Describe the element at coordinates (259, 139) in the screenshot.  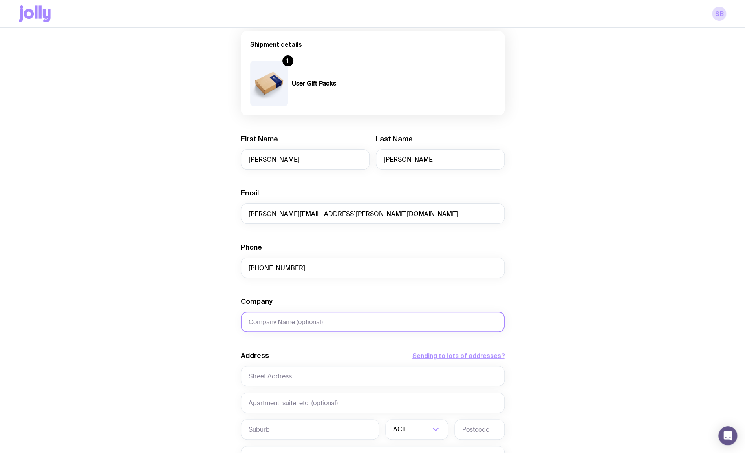
I see `label: First Name` at that location.